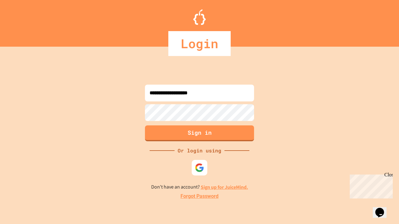  I want to click on img: Logo.svg, so click(199, 17).